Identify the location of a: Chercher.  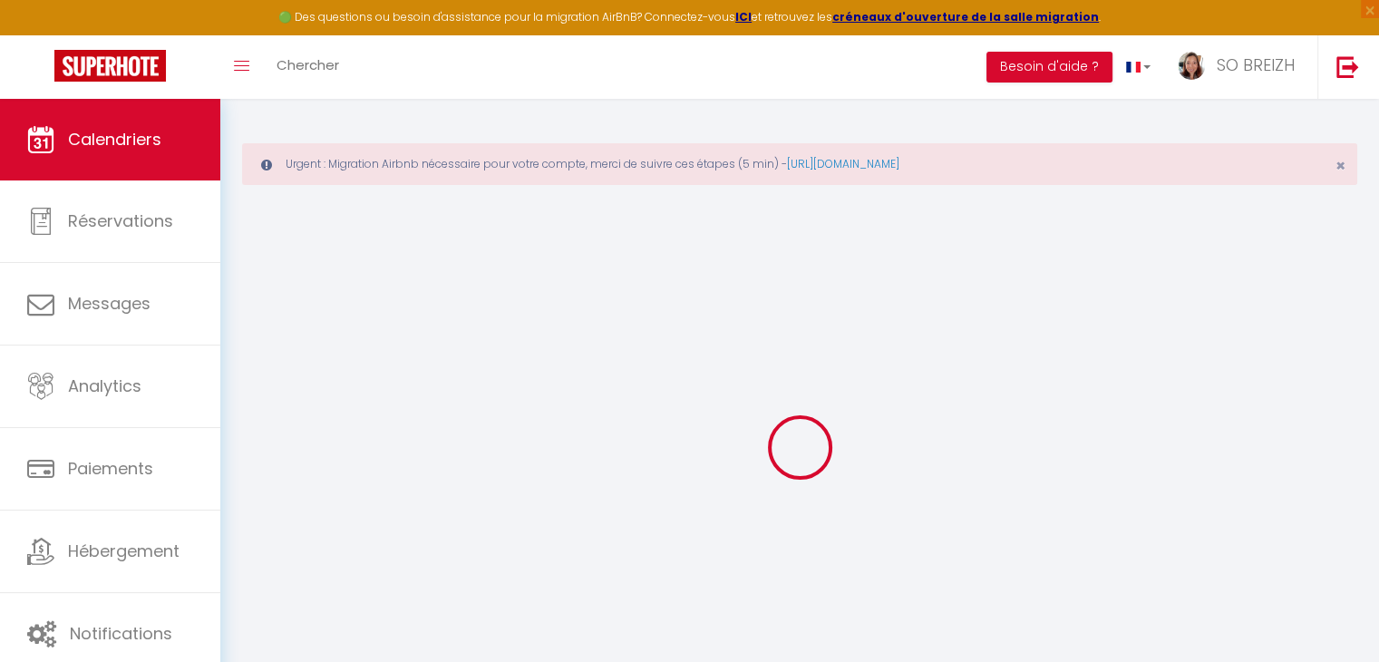
(307, 67).